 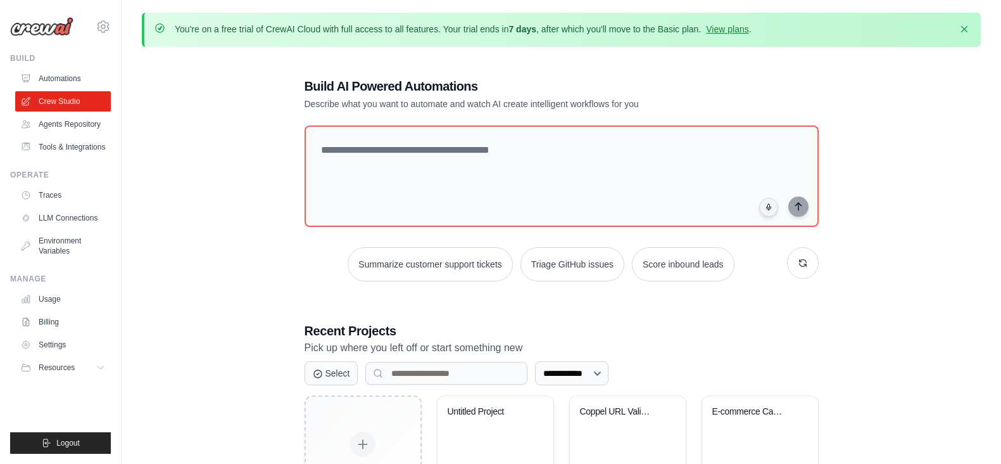 I want to click on a: Billing, so click(x=63, y=322).